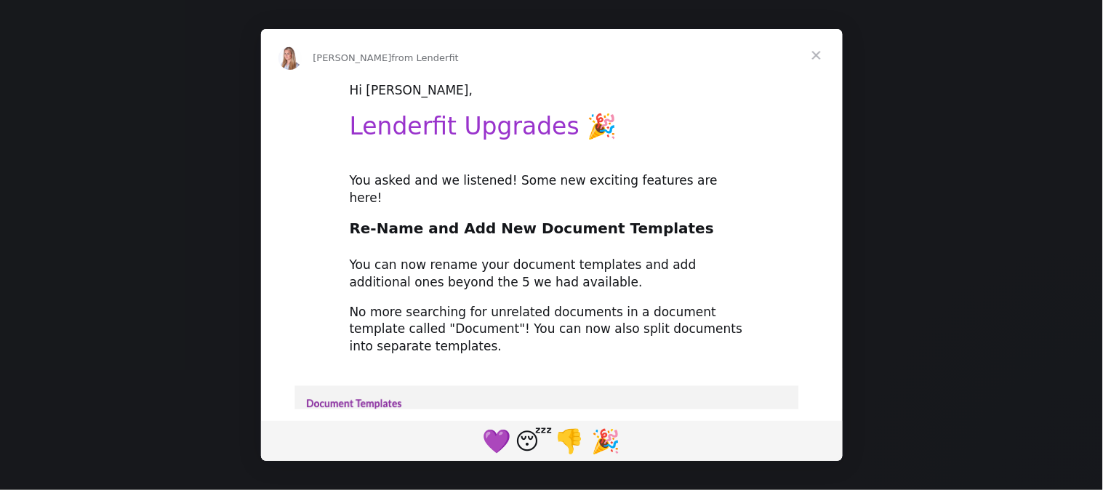 The height and width of the screenshot is (490, 1103). What do you see at coordinates (425, 57) in the screenshot?
I see `span: from Lenderfit` at bounding box center [425, 57].